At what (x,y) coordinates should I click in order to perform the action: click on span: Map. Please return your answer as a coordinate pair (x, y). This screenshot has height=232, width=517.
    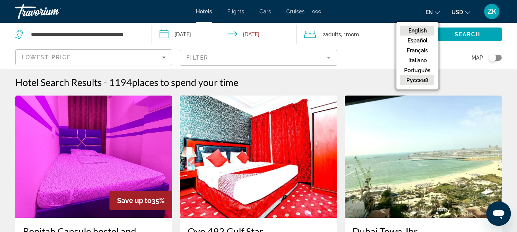
    Looking at the image, I should click on (477, 58).